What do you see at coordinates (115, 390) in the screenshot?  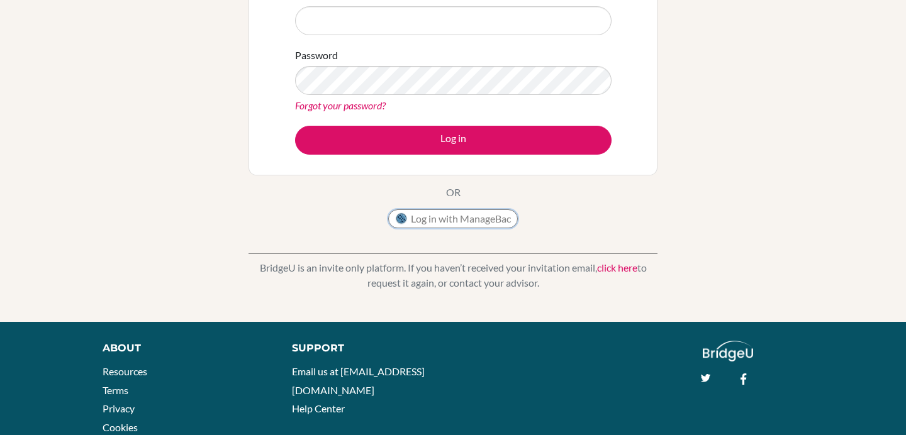 I see `a: Terms` at bounding box center [115, 390].